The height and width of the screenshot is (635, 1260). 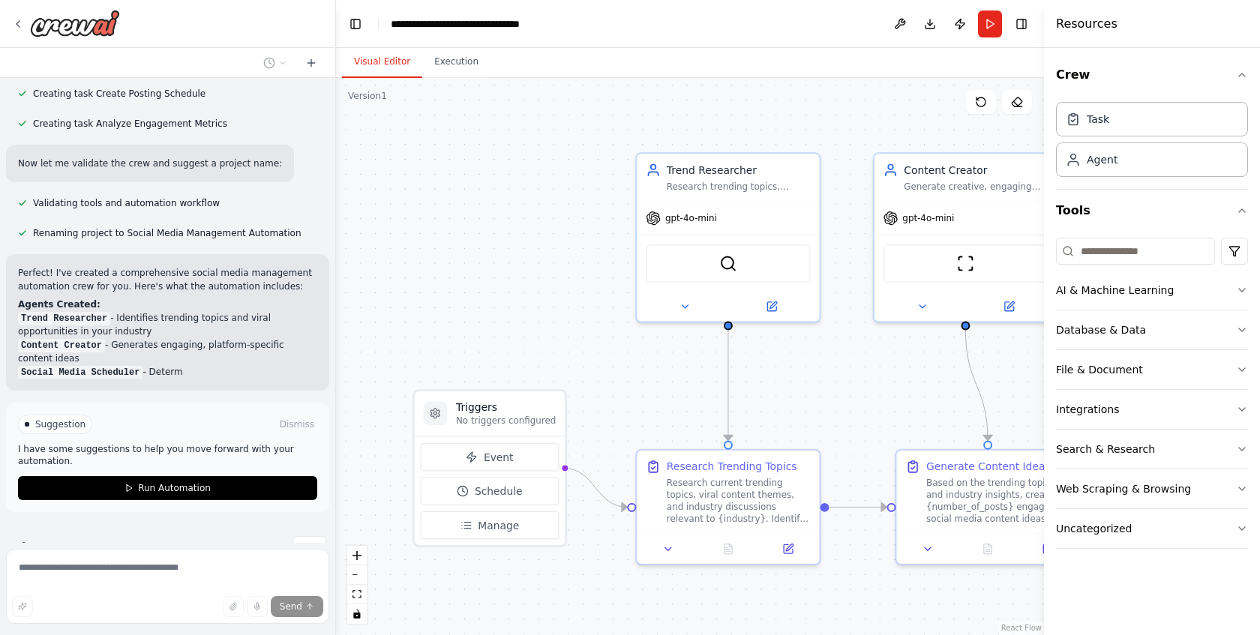 I want to click on div: Research Trending Topics, so click(x=732, y=467).